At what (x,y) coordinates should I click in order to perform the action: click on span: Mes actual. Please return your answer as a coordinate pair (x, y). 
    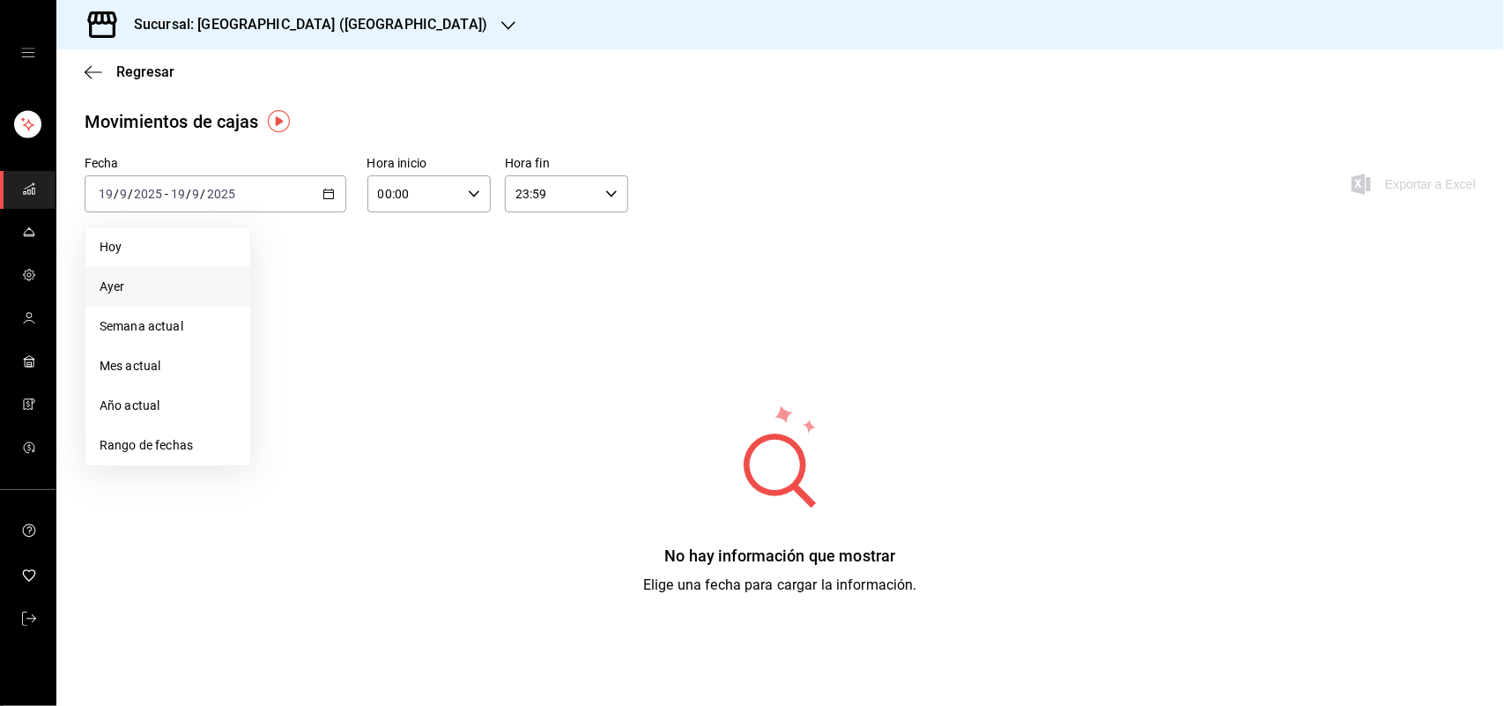
    Looking at the image, I should click on (167, 366).